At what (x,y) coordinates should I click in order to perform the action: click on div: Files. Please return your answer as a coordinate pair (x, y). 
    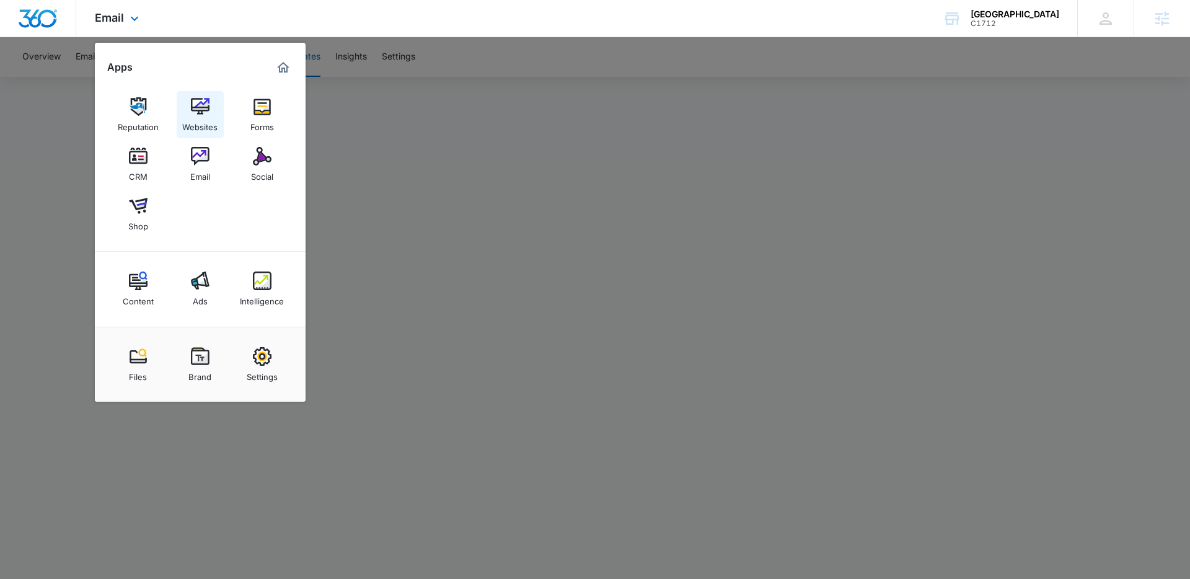
    Looking at the image, I should click on (138, 374).